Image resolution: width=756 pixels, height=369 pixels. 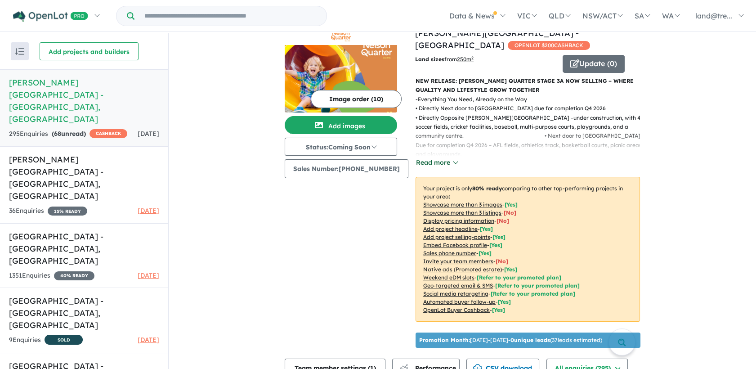 I want to click on u: Social media retargeting, so click(x=456, y=293).